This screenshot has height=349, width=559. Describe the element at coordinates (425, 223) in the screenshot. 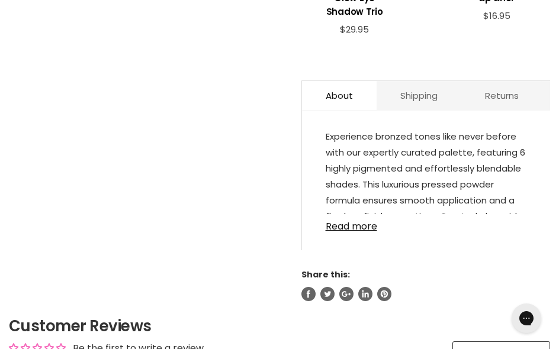

I see `a: Read more` at that location.